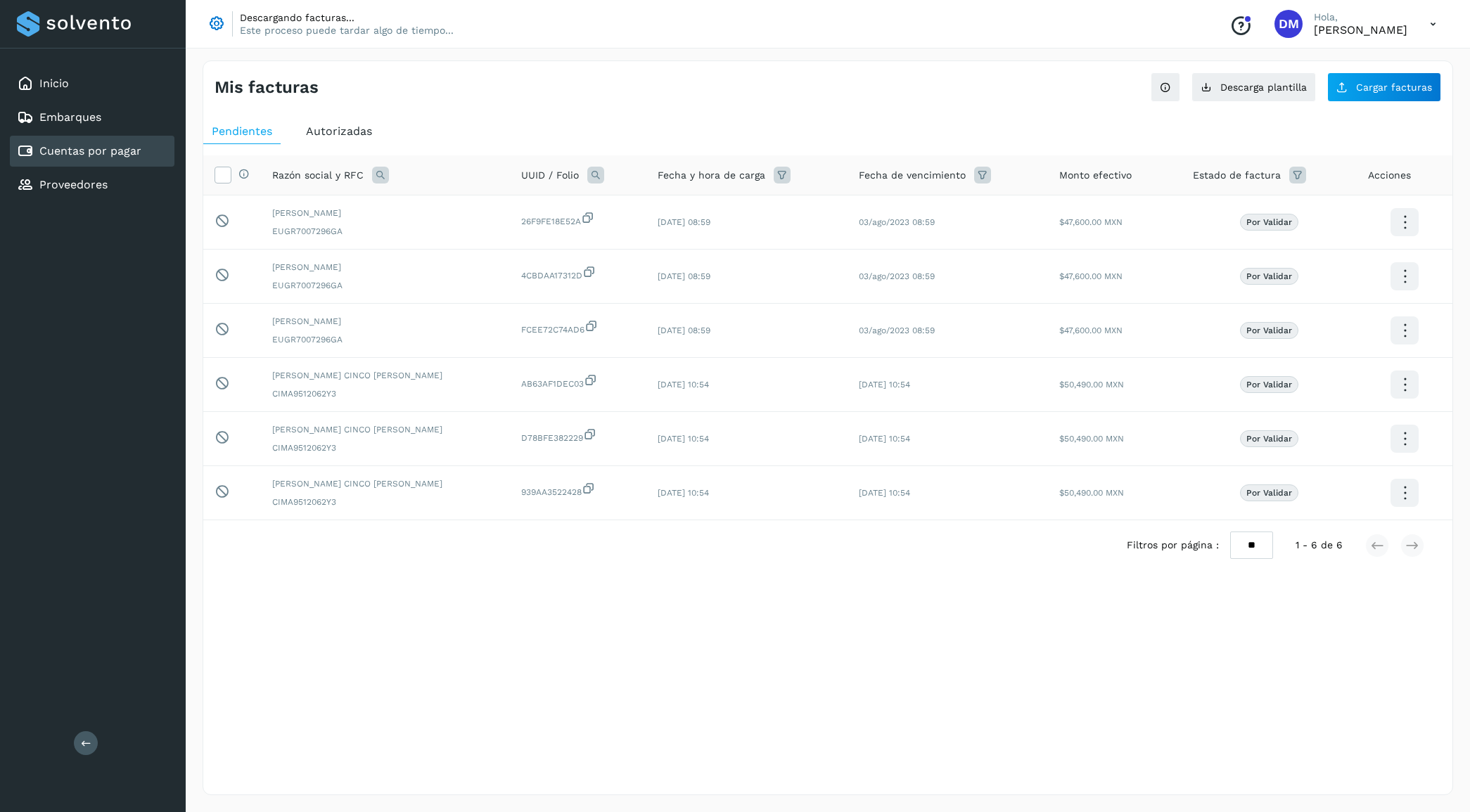 This screenshot has height=812, width=1470. What do you see at coordinates (1253, 87) in the screenshot?
I see `button: Descarga plantilla` at bounding box center [1253, 87].